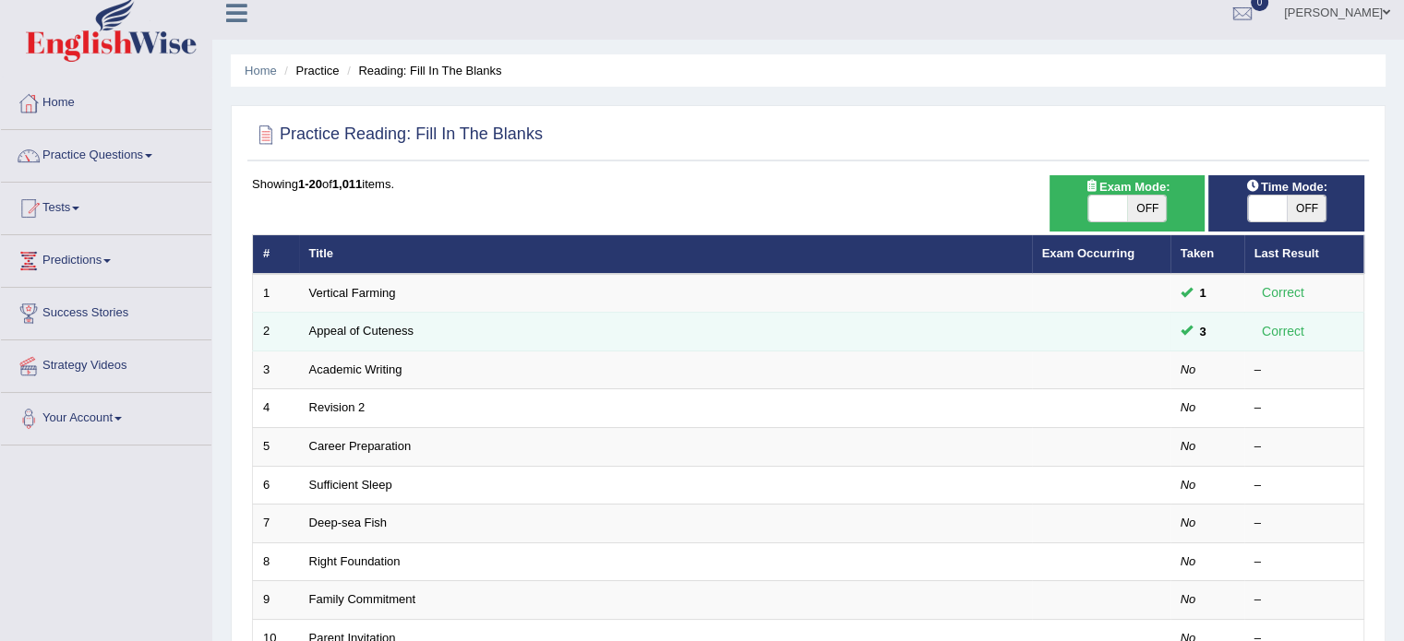 This screenshot has width=1404, height=641. What do you see at coordinates (310, 184) in the screenshot?
I see `b: 1-20` at bounding box center [310, 184].